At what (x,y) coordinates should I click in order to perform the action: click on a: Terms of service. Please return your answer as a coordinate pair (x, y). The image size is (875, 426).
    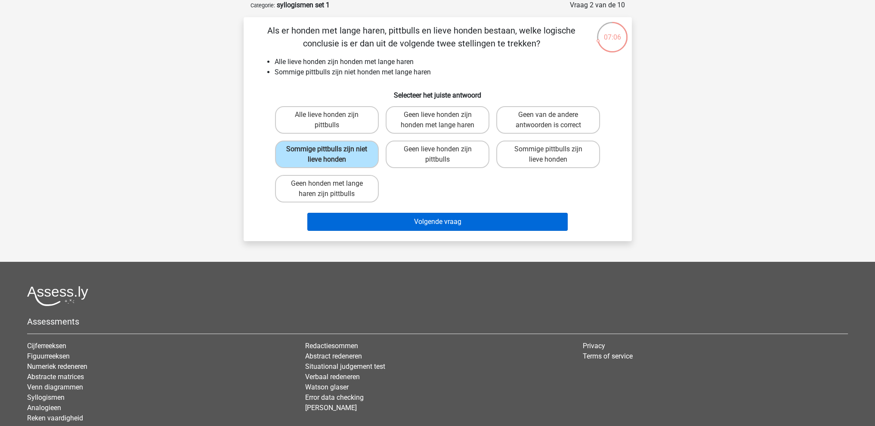
    Looking at the image, I should click on (607, 356).